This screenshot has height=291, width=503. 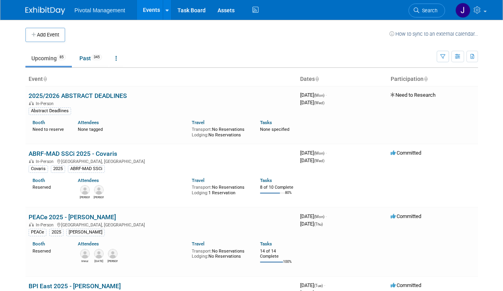 I want to click on span: Search, so click(x=428, y=10).